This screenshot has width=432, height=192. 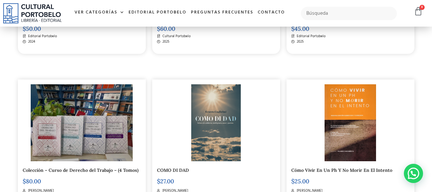 I want to click on a: Contacto, so click(x=271, y=12).